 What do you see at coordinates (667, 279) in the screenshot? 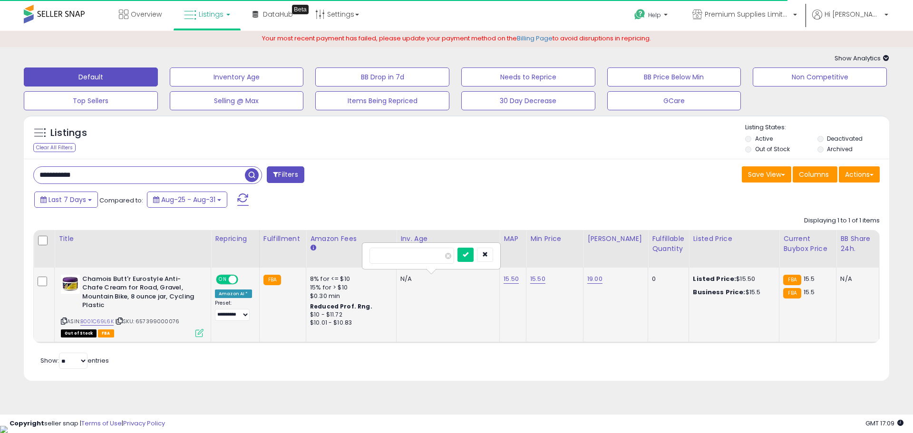
I see `div: 0` at bounding box center [667, 279].